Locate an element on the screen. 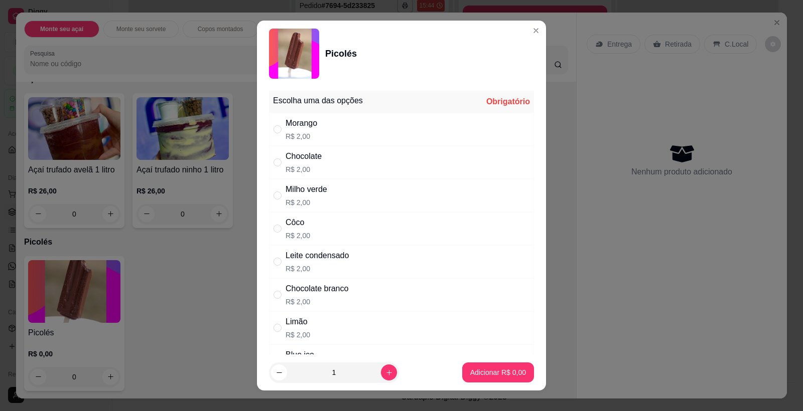  button: Close is located at coordinates (536, 31).